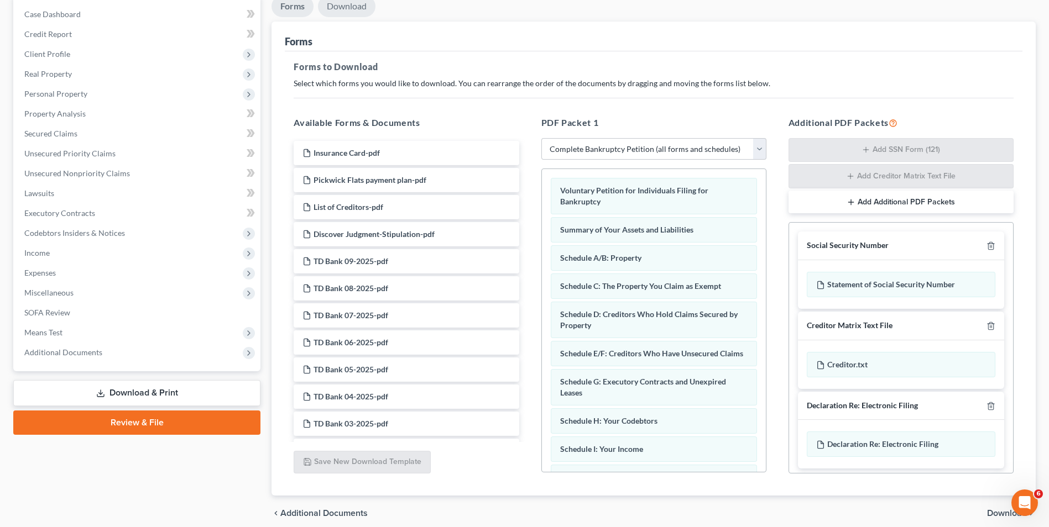  I want to click on span: Summary of Your Assets and Liabilities, so click(626, 229).